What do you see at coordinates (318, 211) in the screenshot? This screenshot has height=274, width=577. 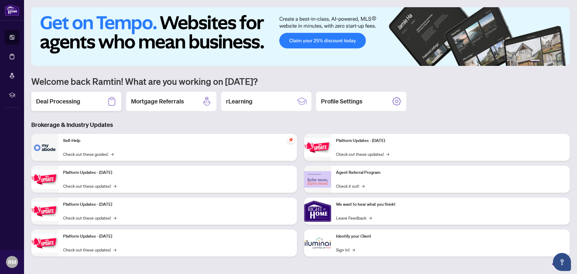 I see `img: We want to hear what you think!` at bounding box center [318, 211].